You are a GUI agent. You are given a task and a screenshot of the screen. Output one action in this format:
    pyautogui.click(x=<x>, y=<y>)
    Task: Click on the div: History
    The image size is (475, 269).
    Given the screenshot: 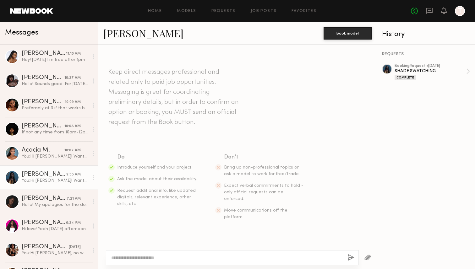 What is the action you would take?
    pyautogui.click(x=426, y=34)
    